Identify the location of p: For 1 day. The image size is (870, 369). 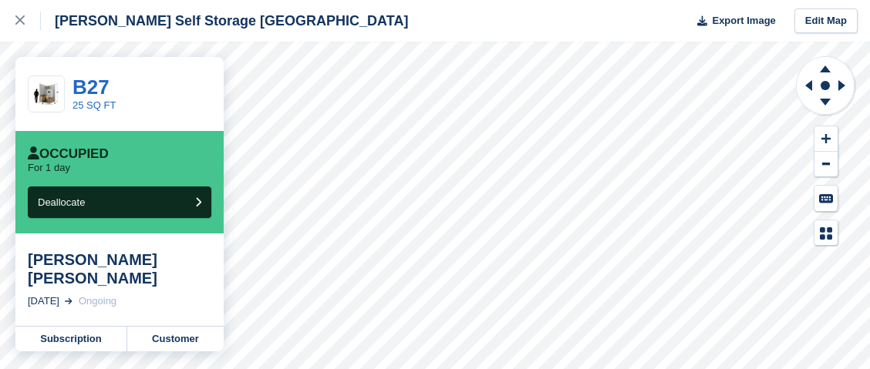
(49, 168).